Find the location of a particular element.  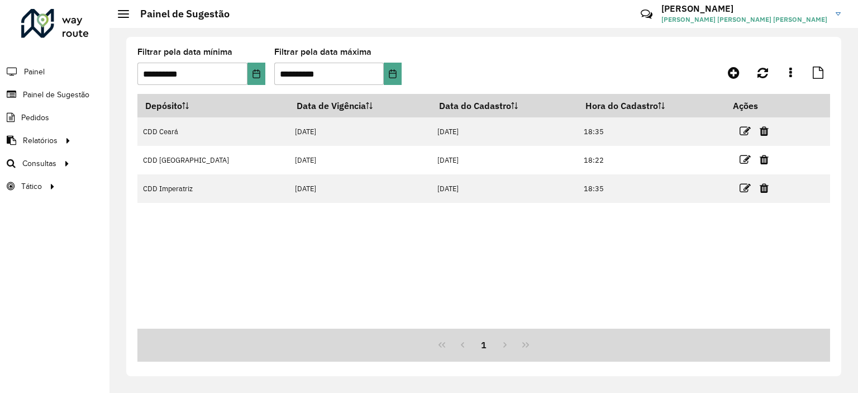

th: Depósito is located at coordinates (213, 106).